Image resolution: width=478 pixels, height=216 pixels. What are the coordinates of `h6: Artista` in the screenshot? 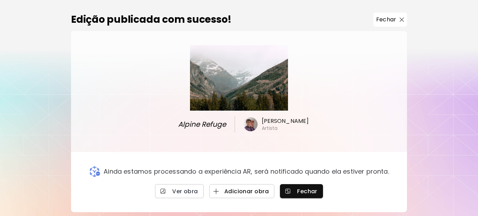 It's located at (270, 128).